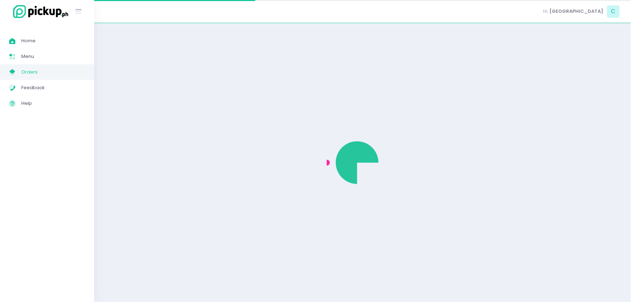 The width and height of the screenshot is (631, 302). I want to click on span: Orders, so click(53, 72).